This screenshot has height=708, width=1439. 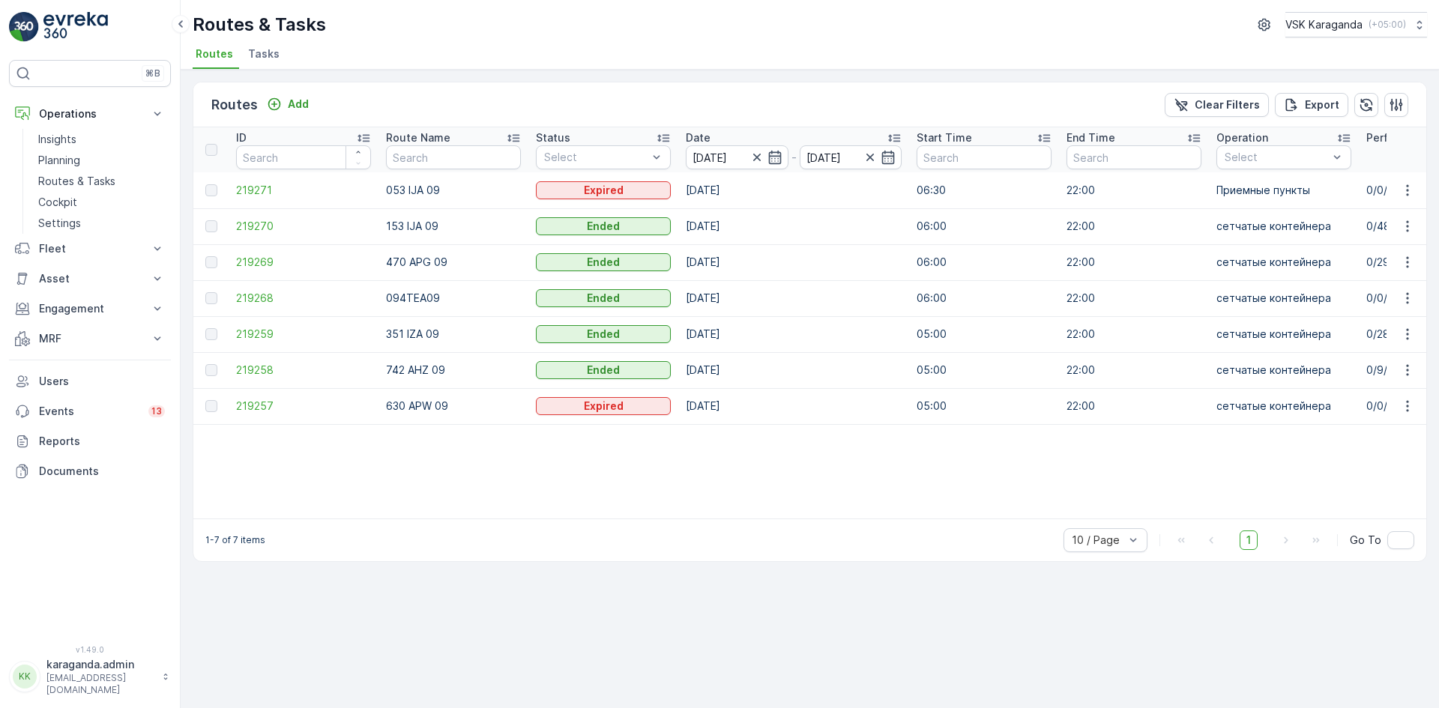 I want to click on p: Operations, so click(x=90, y=114).